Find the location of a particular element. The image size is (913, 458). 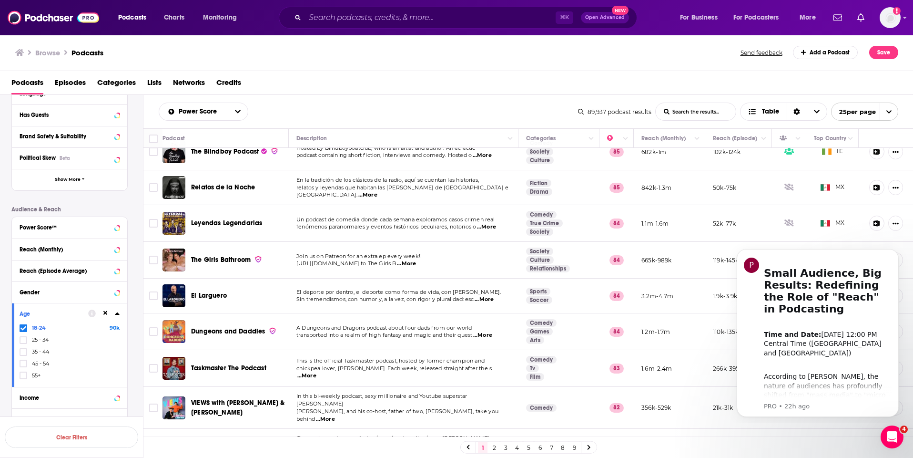

span: Table is located at coordinates (771, 112).